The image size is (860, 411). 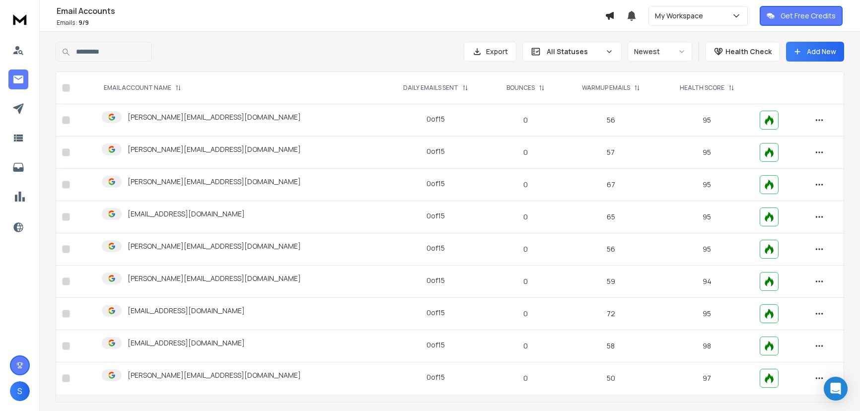 What do you see at coordinates (707, 346) in the screenshot?
I see `td: 98` at bounding box center [707, 346].